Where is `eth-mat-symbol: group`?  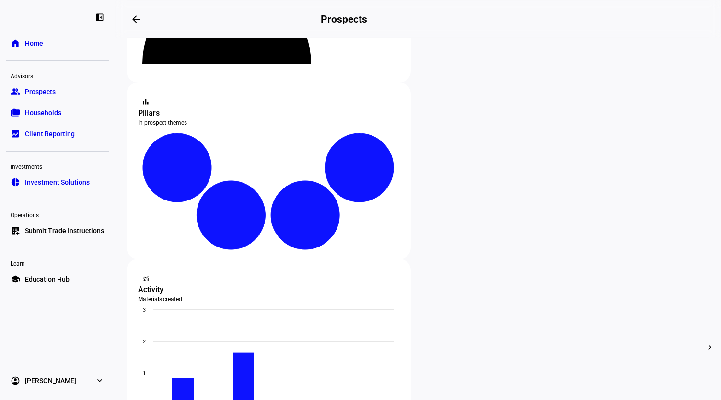
eth-mat-symbol: group is located at coordinates (15, 92).